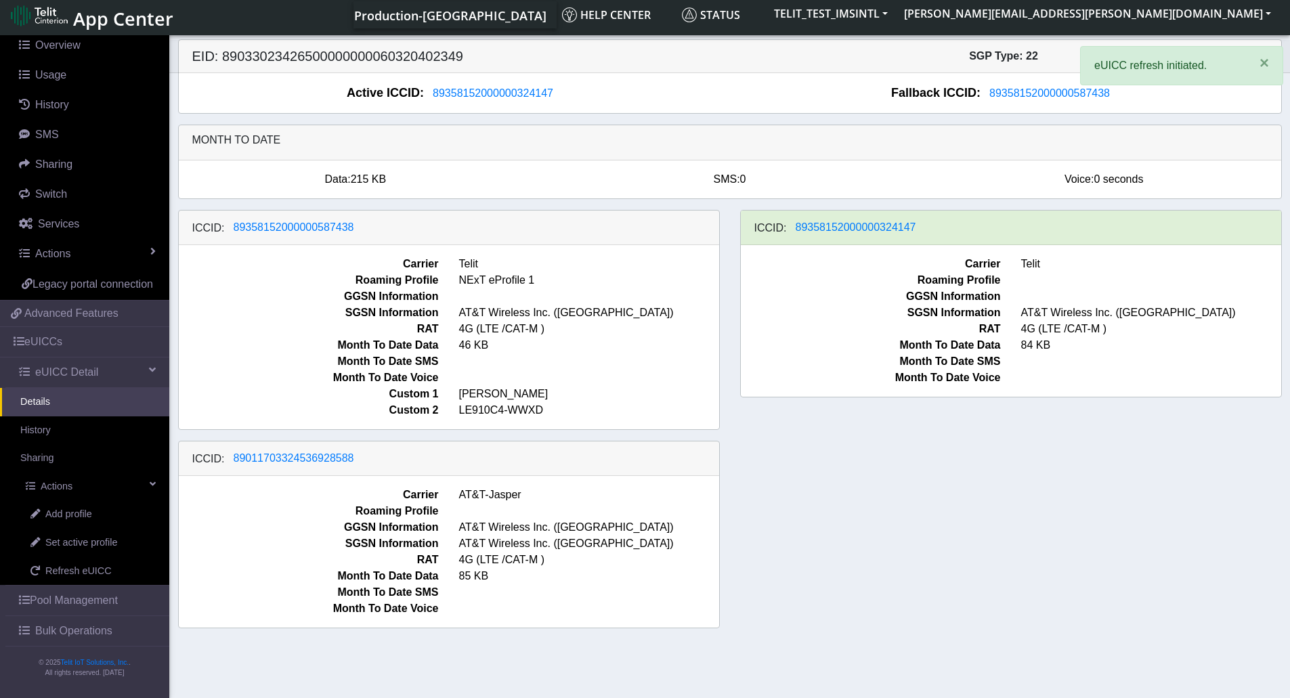 This screenshot has height=698, width=1290. Describe the element at coordinates (87, 105) in the screenshot. I see `a: History` at that location.